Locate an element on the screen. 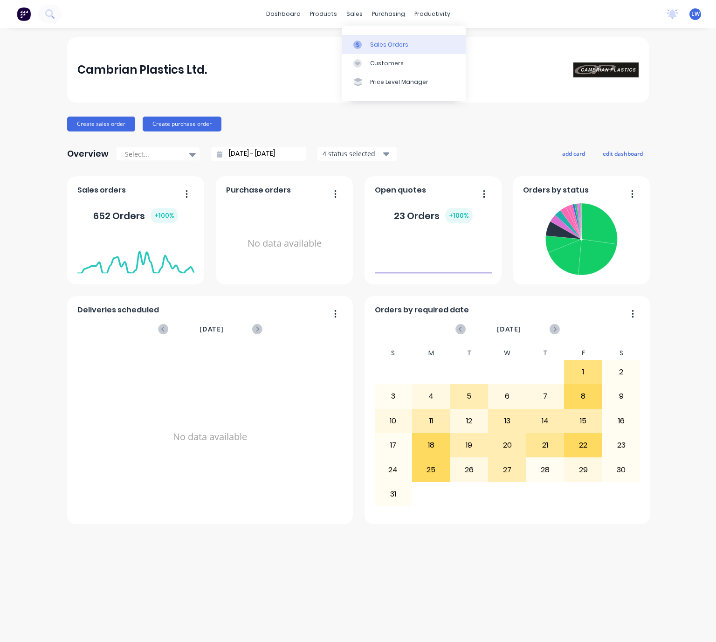  button: Create purchase order is located at coordinates (182, 124).